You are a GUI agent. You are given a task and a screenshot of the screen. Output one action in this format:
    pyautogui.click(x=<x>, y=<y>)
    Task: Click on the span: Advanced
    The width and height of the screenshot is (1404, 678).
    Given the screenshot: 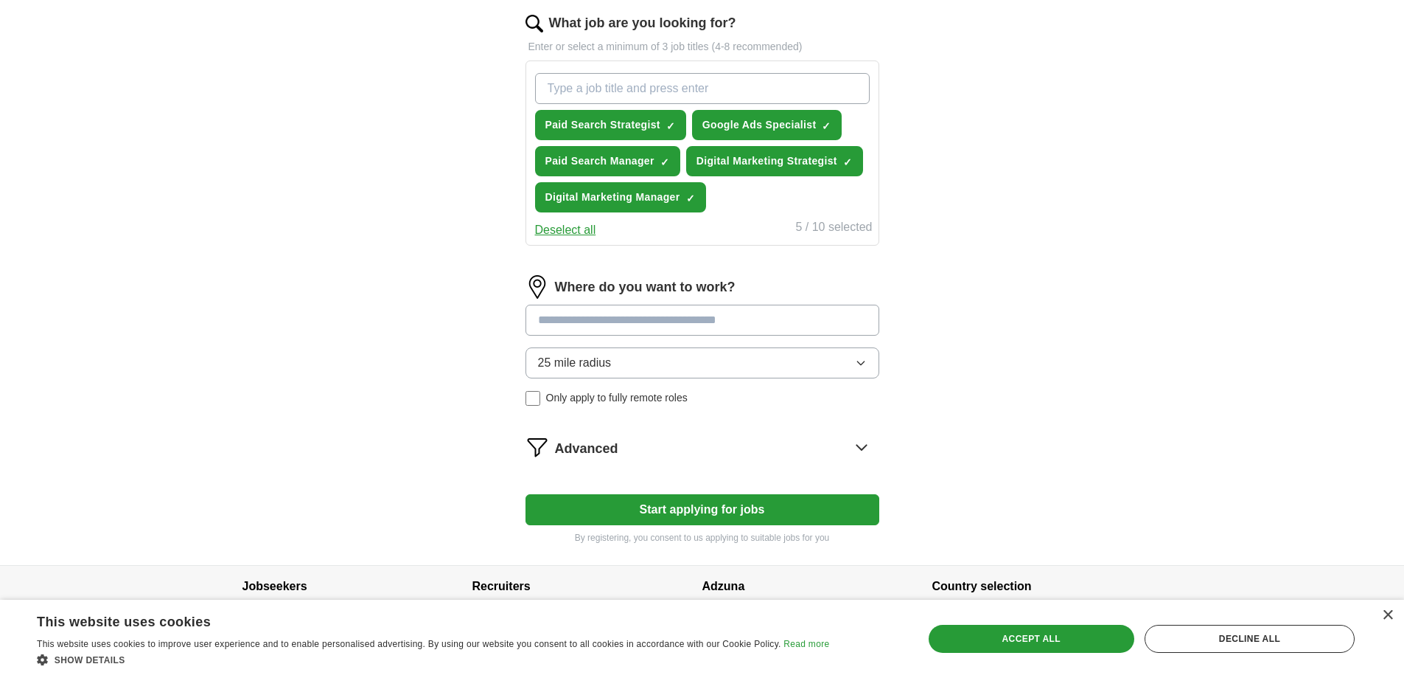 What is the action you would take?
    pyautogui.click(x=587, y=448)
    